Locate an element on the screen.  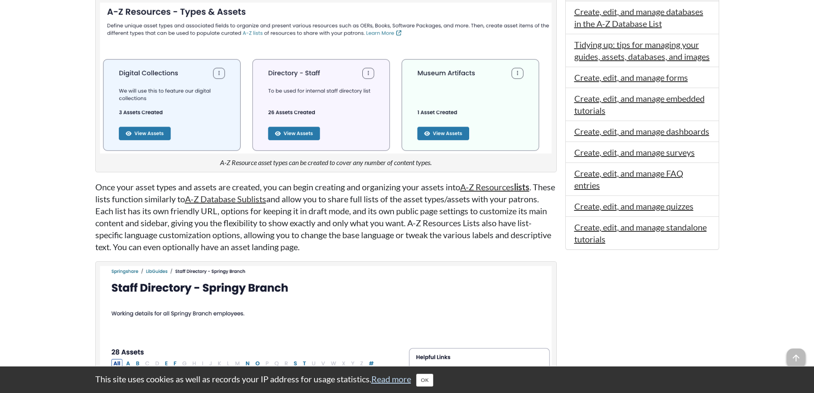
div: This site uses cookies as well as records your IP address for usage statistics. is located at coordinates (407, 380).